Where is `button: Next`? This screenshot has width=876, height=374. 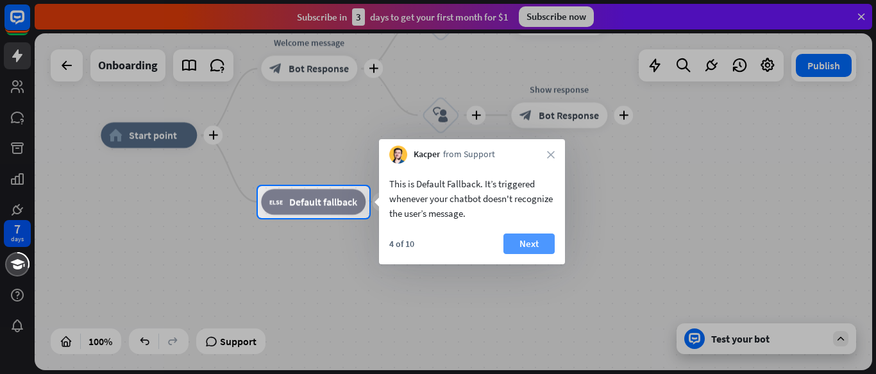
button: Next is located at coordinates (529, 244).